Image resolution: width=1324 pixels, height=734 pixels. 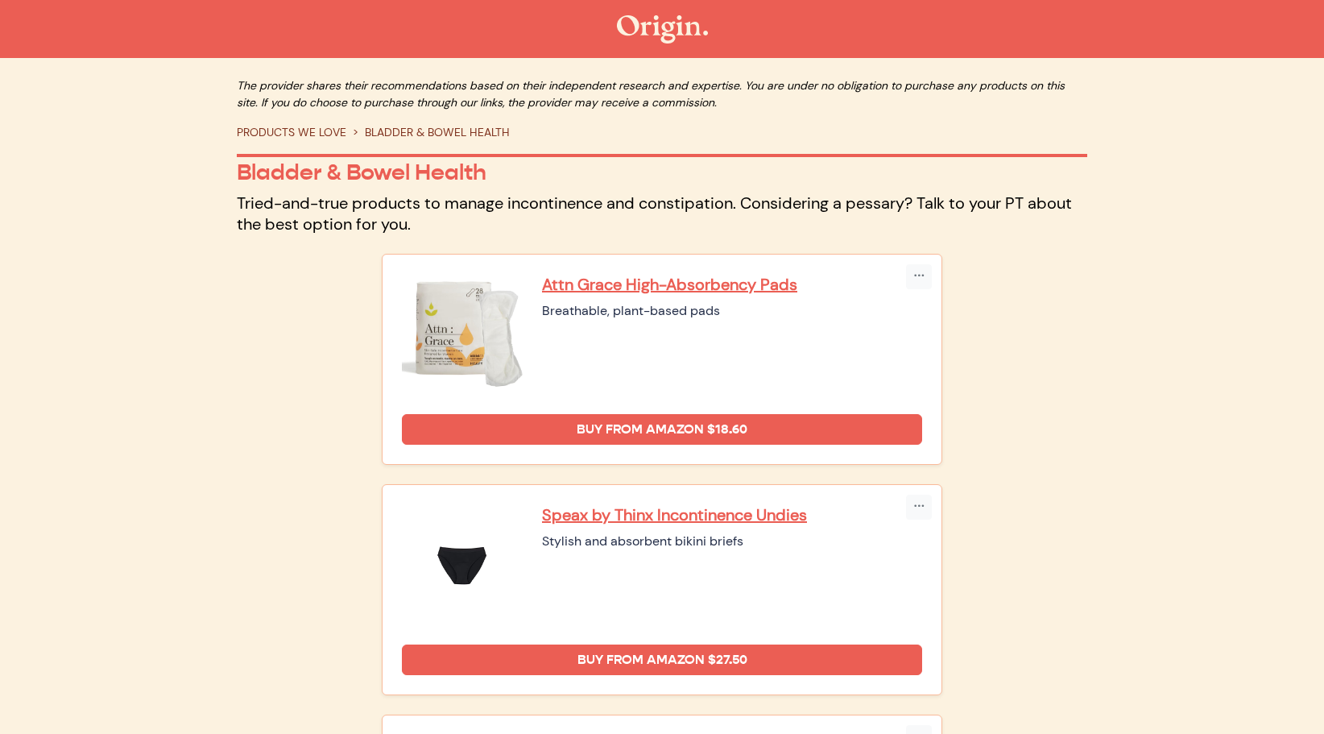 What do you see at coordinates (662, 429) in the screenshot?
I see `a: Buy from Amazon $18.60` at bounding box center [662, 429].